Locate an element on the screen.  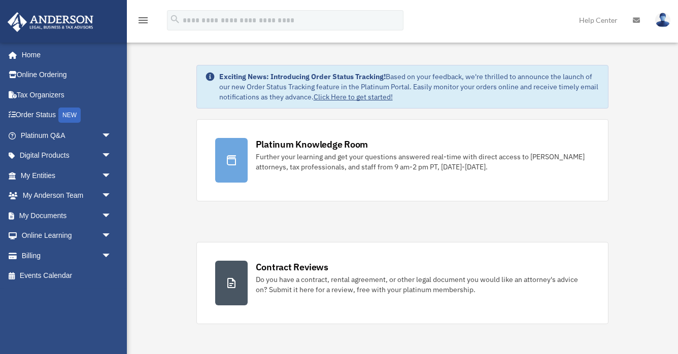
img: User Pic is located at coordinates (663, 20).